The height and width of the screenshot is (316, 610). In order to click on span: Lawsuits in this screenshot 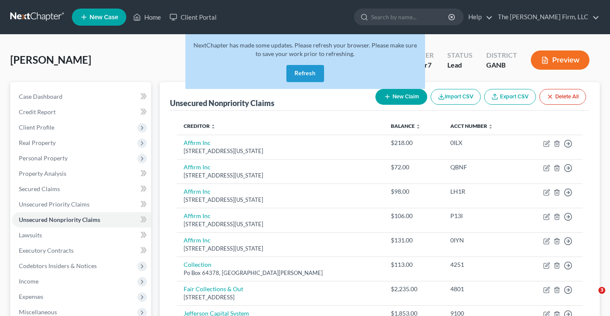, I will do `click(30, 235)`.